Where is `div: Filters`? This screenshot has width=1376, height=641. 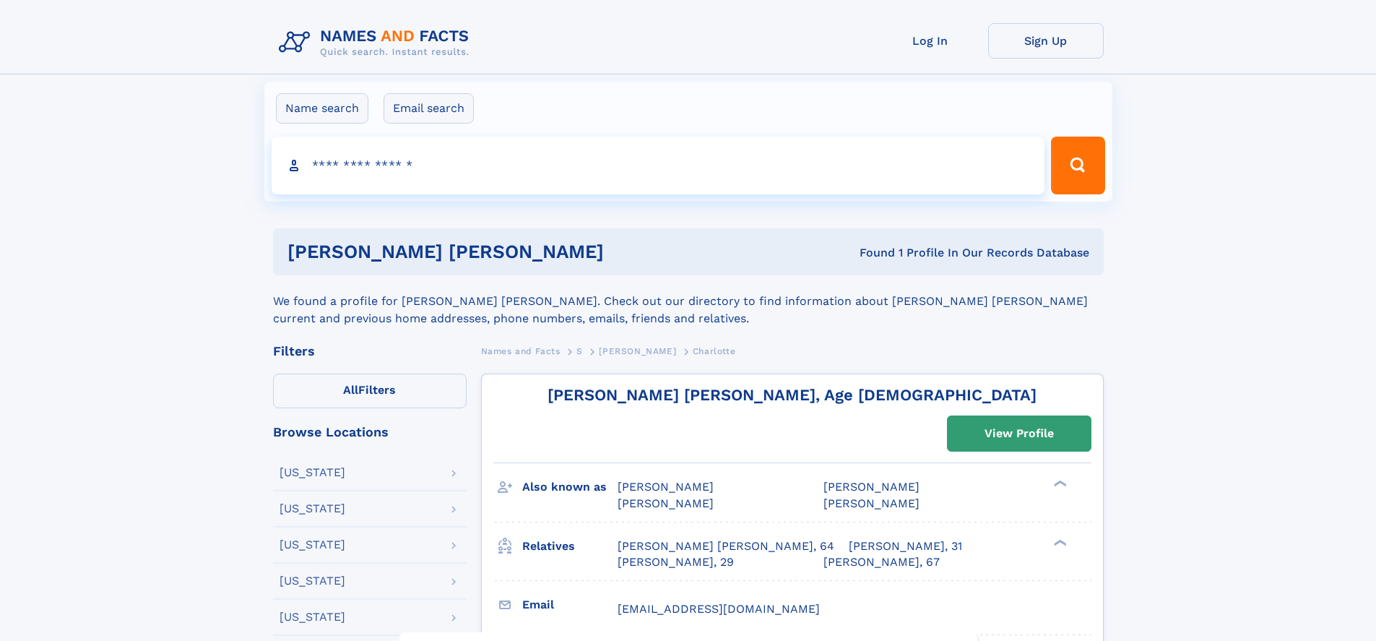 div: Filters is located at coordinates (370, 351).